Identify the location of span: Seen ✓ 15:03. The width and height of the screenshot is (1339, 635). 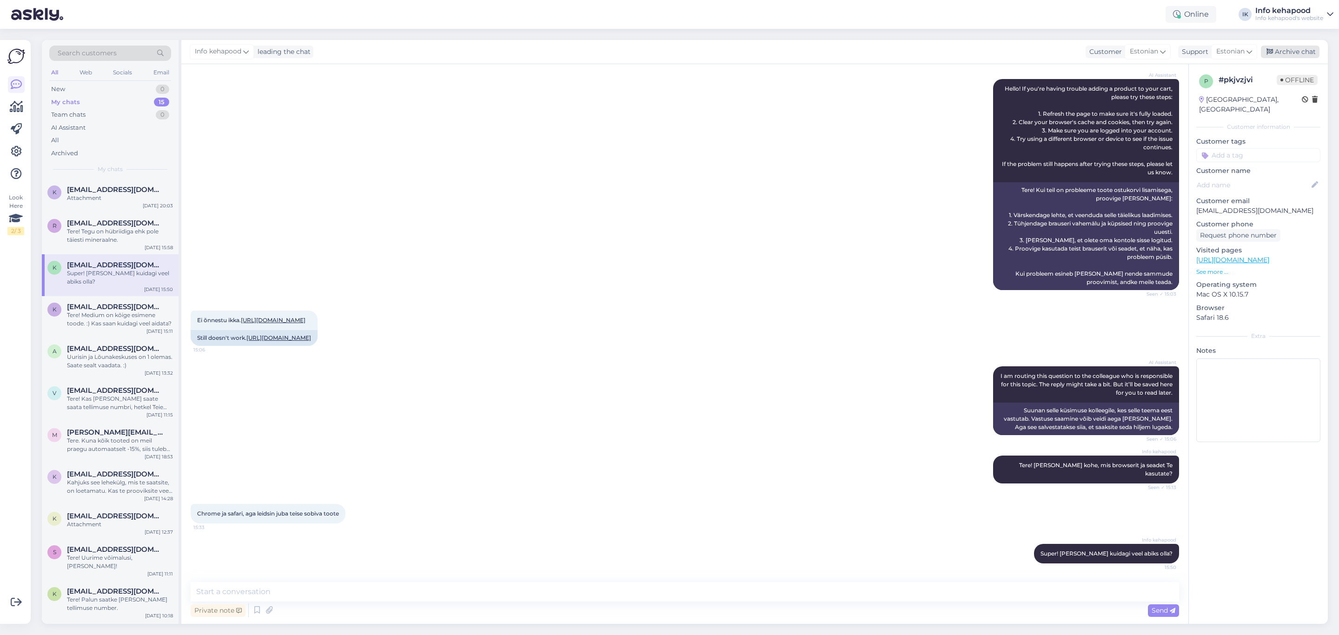
(1159, 294).